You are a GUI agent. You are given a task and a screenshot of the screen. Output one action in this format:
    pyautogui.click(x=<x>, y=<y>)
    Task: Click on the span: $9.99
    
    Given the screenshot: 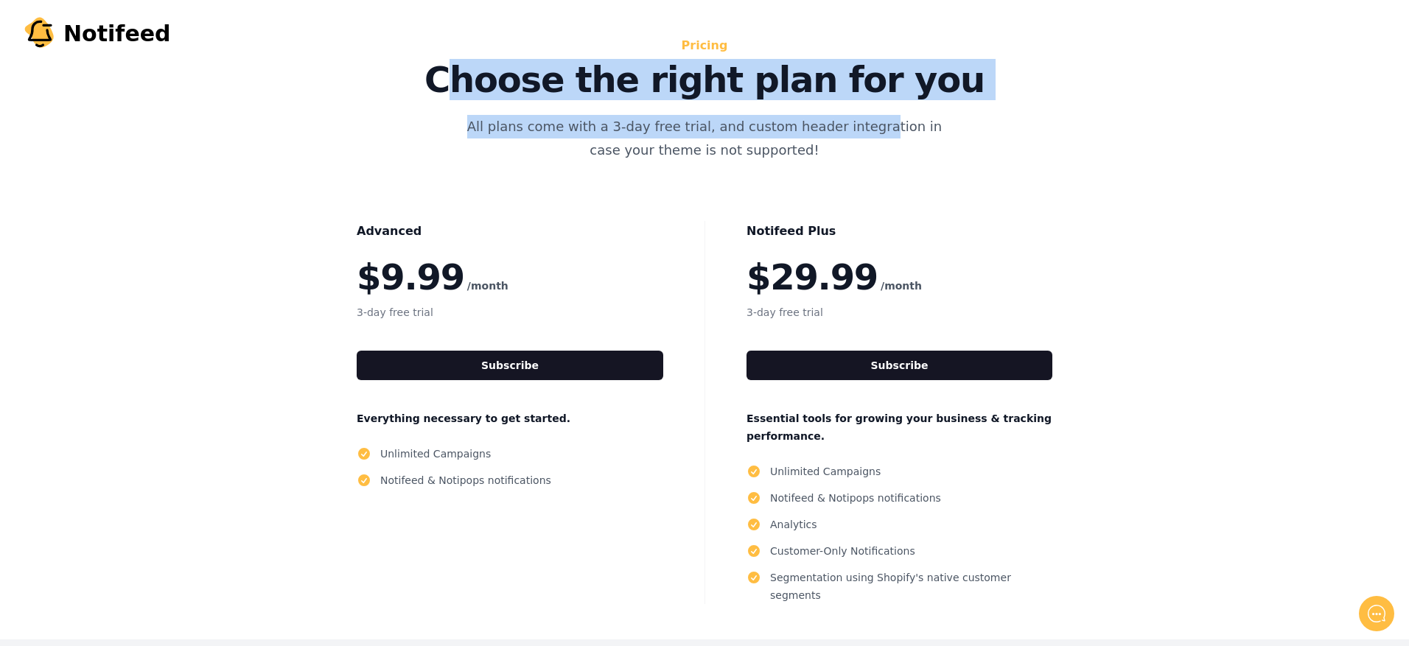 What is the action you would take?
    pyautogui.click(x=410, y=277)
    